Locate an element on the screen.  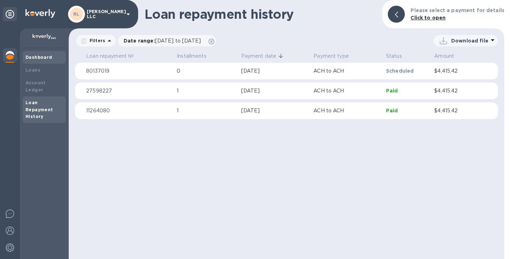
span: Amount is located at coordinates (448, 56).